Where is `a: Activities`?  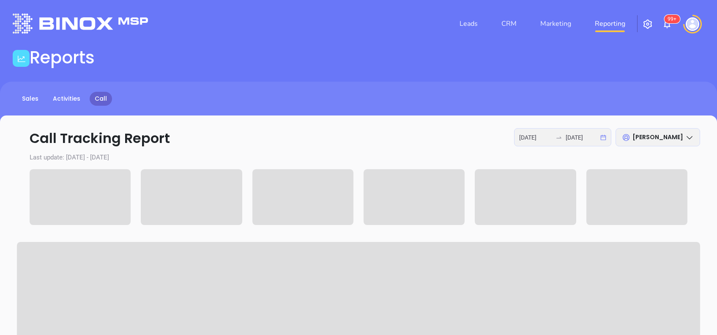 a: Activities is located at coordinates (66, 99).